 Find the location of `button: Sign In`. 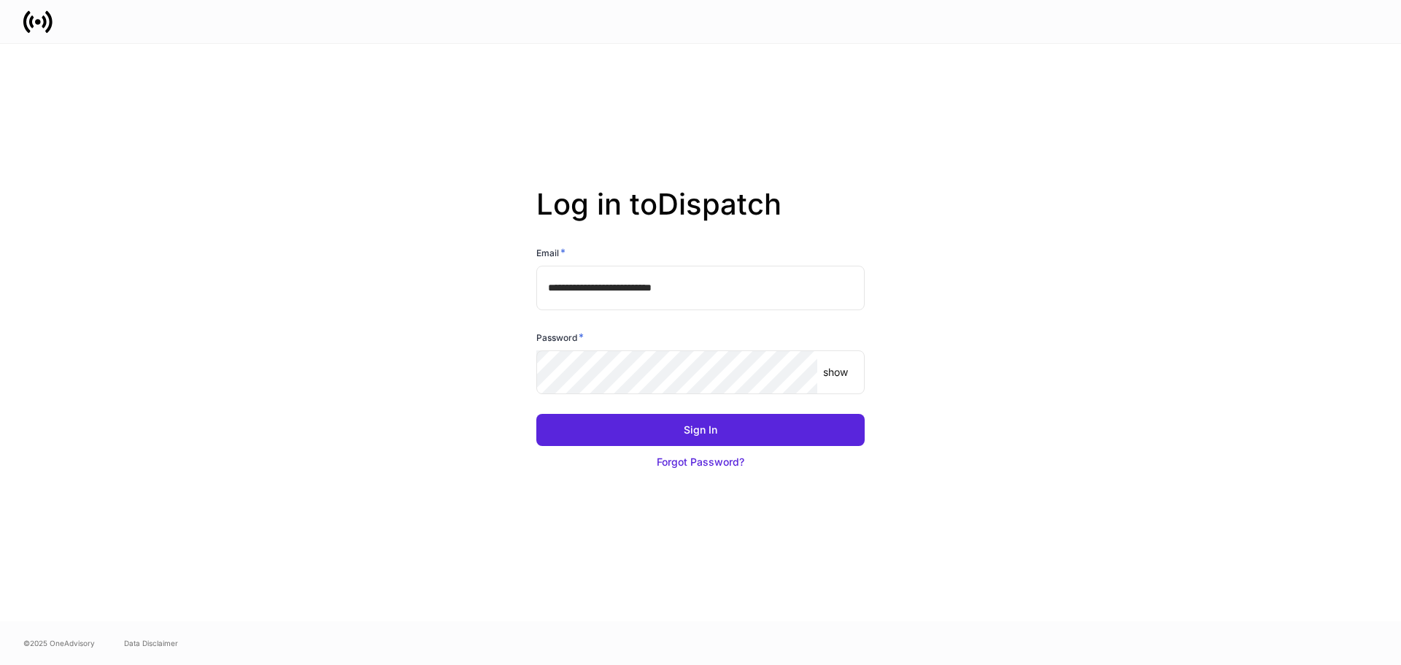

button: Sign In is located at coordinates (701, 430).